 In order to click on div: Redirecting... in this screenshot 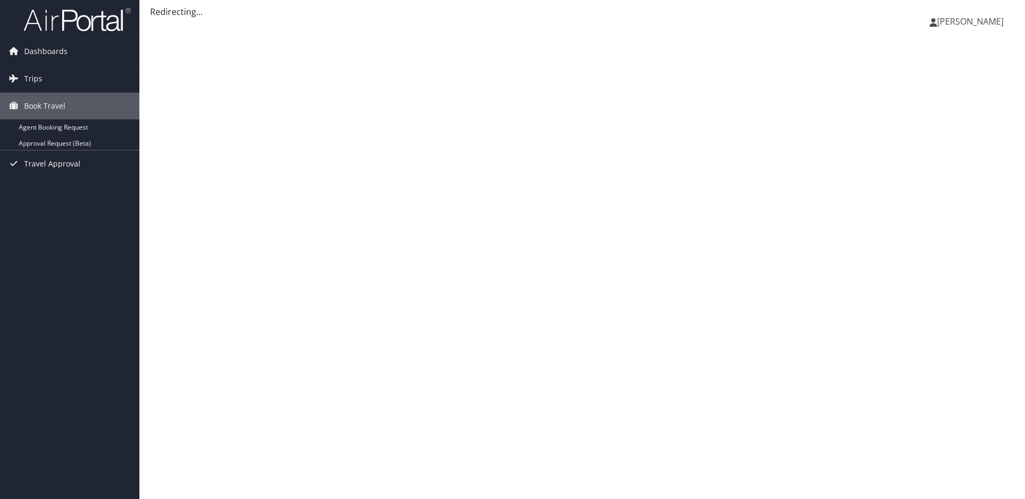, I will do `click(582, 12)`.